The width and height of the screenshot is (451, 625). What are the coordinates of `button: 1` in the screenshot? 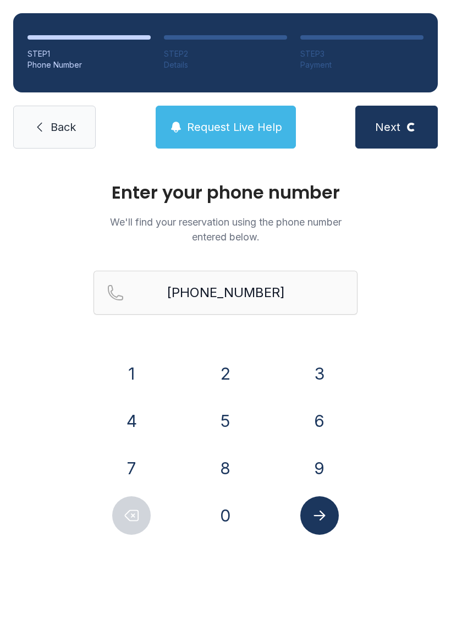 It's located at (131, 373).